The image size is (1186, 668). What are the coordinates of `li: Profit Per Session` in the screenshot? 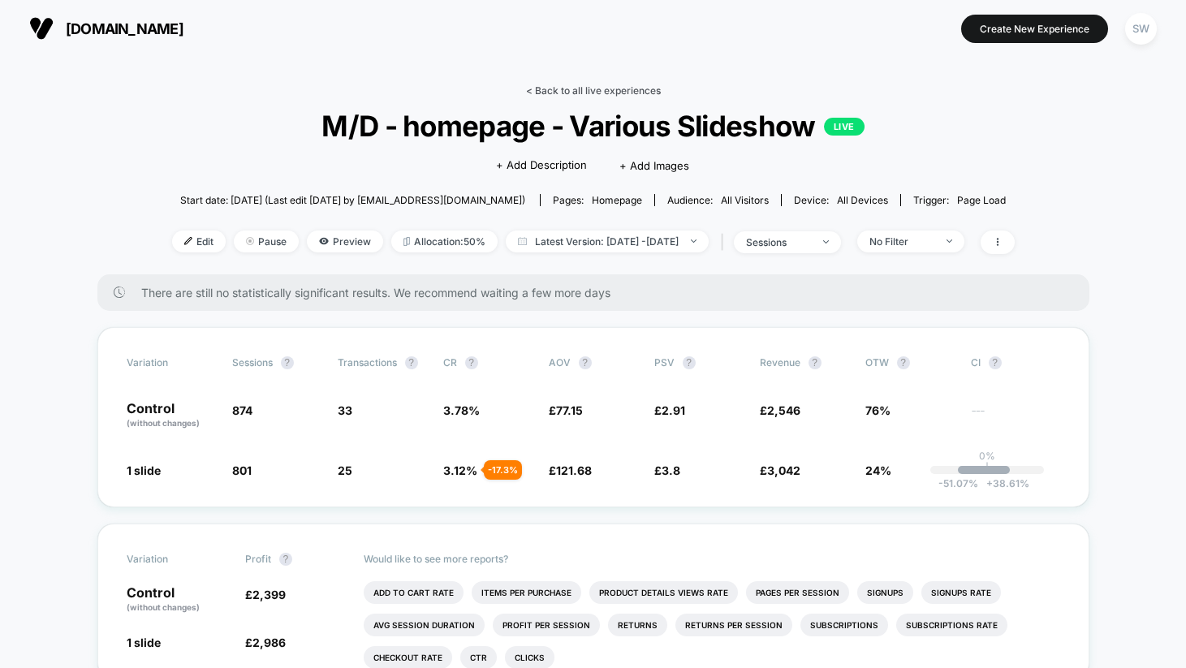 It's located at (546, 625).